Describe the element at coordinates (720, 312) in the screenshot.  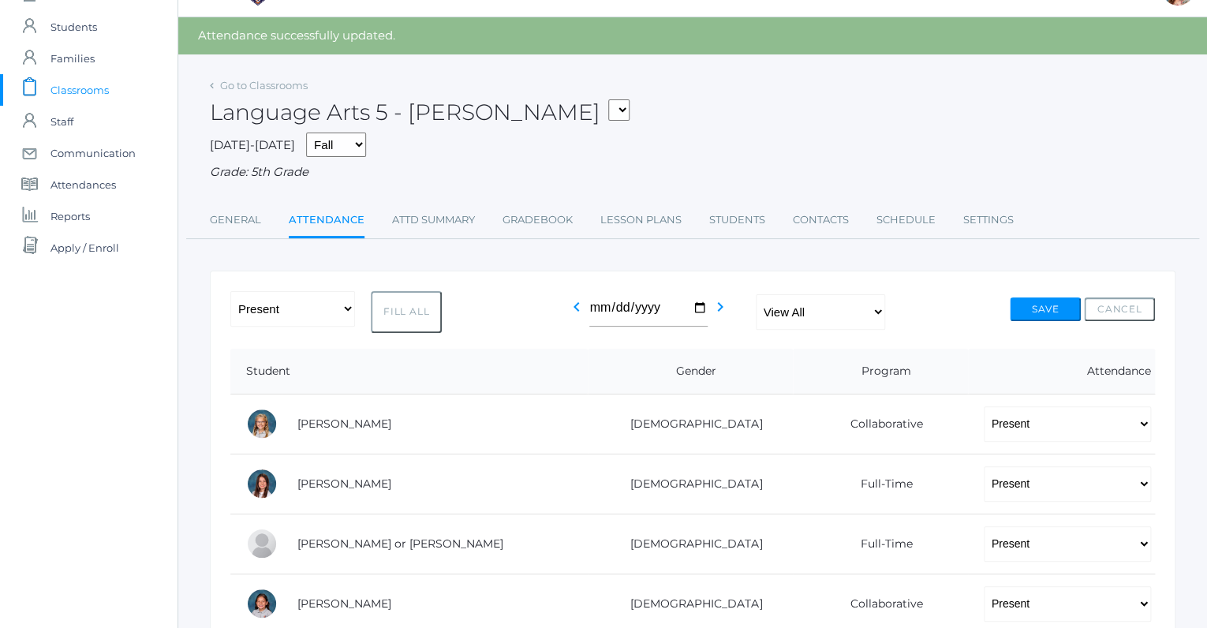
I see `a: chevron_right` at that location.